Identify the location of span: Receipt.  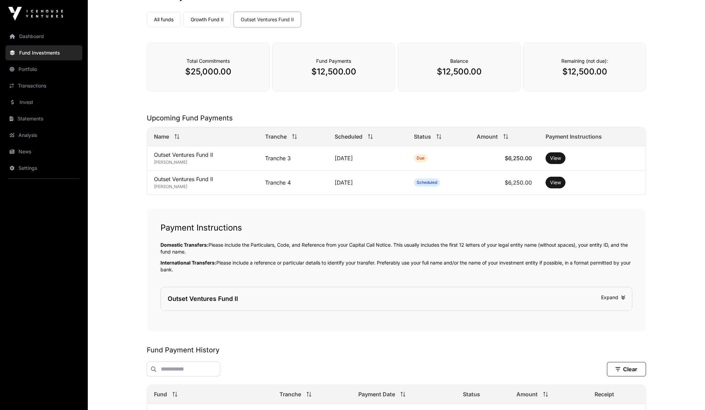
(604, 394).